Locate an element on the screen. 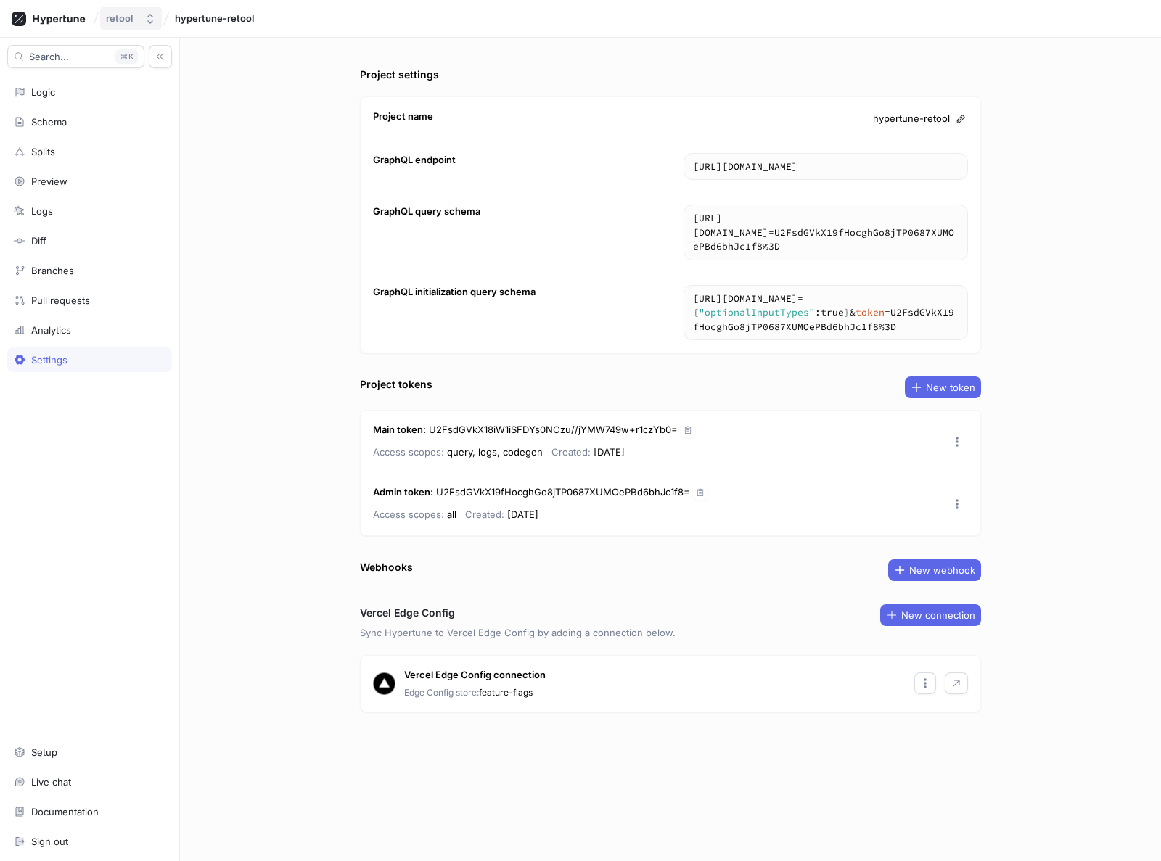 This screenshot has height=861, width=1161. span: New token is located at coordinates (950, 387).